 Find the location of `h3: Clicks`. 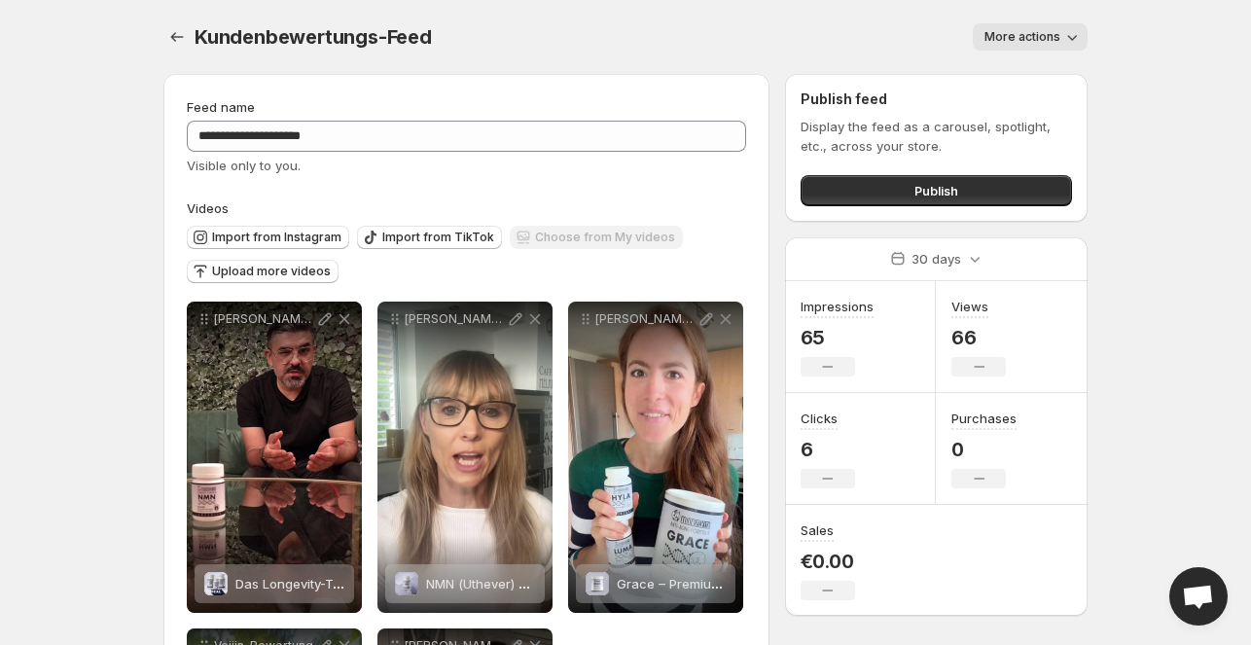

h3: Clicks is located at coordinates (819, 418).